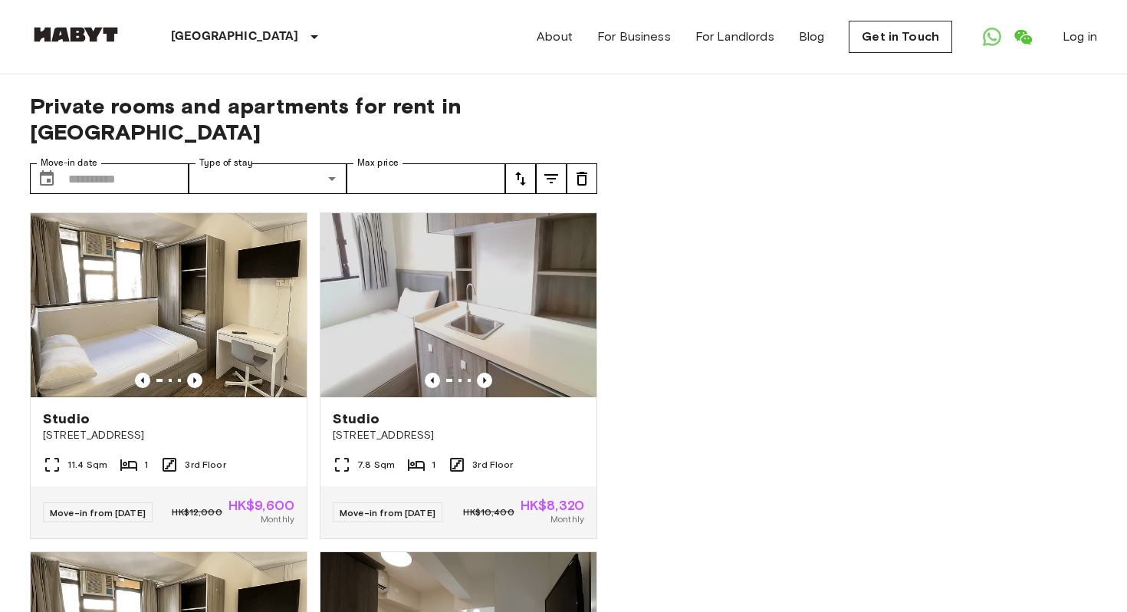 This screenshot has width=1127, height=612. What do you see at coordinates (554, 37) in the screenshot?
I see `a: About` at bounding box center [554, 37].